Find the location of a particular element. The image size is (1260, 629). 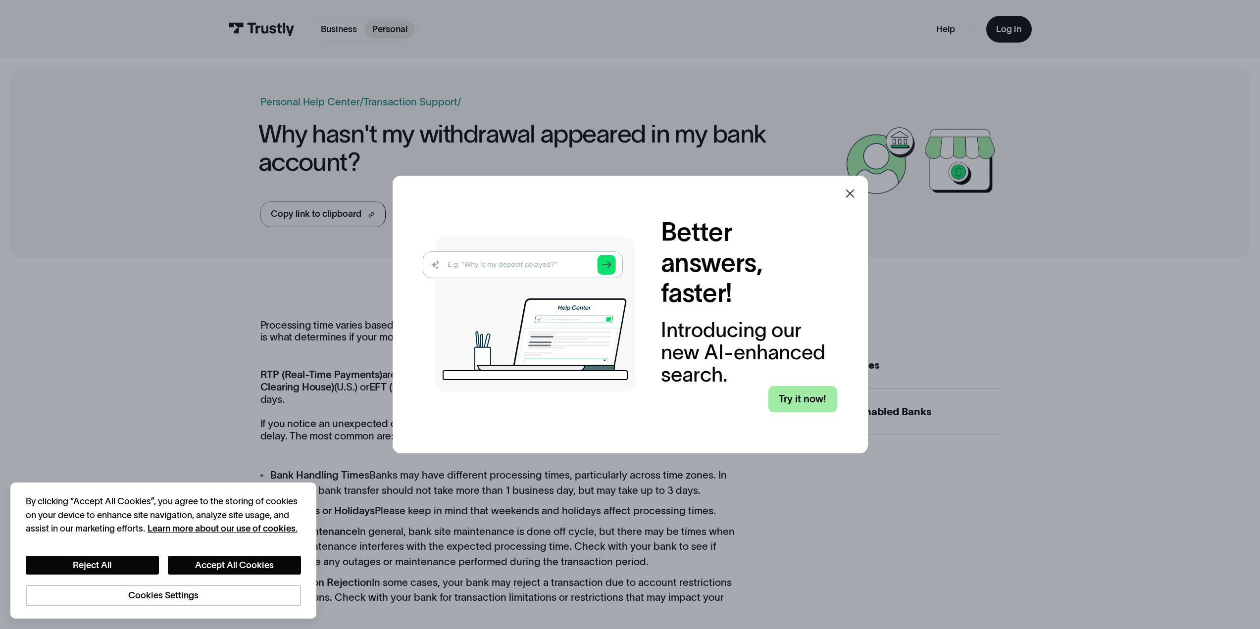

button: Accept All Cookies is located at coordinates (234, 565).